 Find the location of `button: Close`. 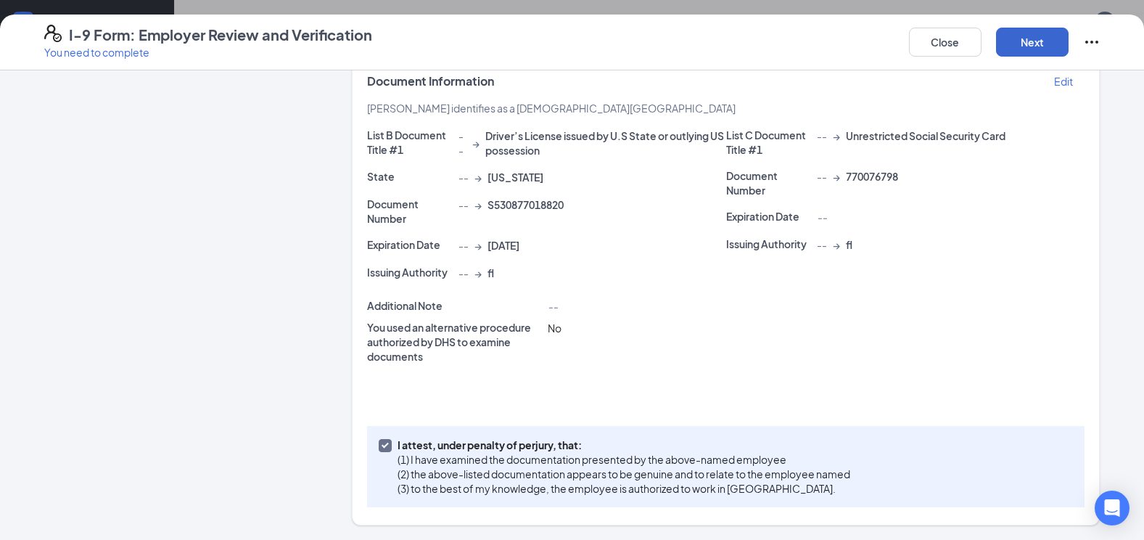

button: Close is located at coordinates (945, 42).